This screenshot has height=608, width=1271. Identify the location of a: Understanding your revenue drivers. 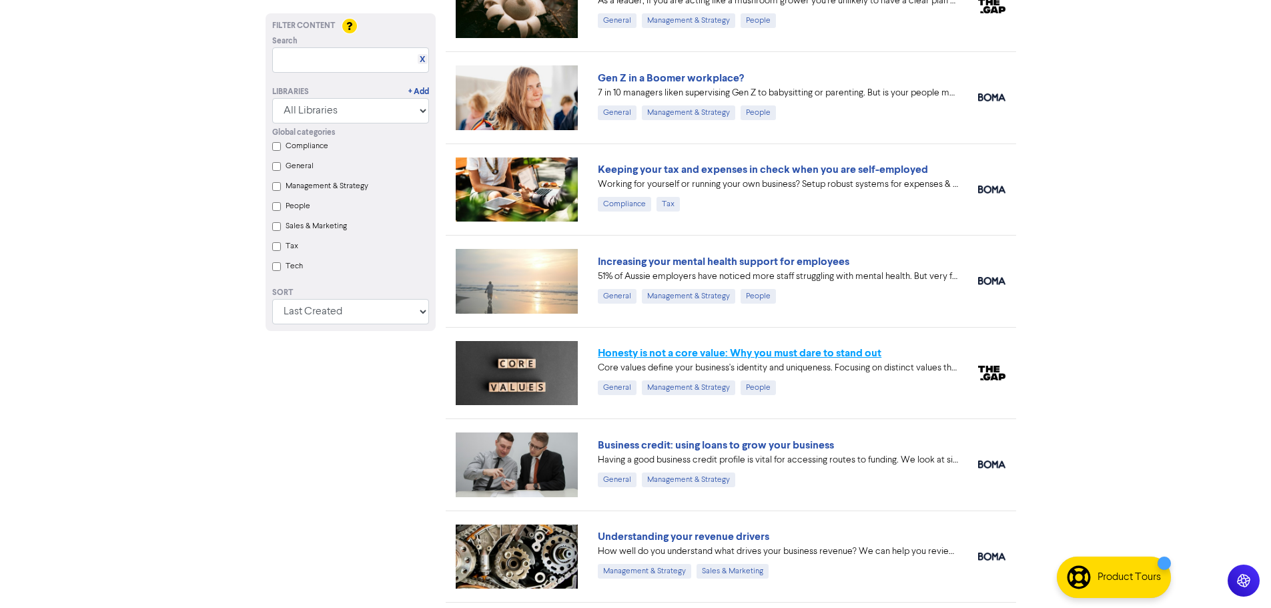
(683, 536).